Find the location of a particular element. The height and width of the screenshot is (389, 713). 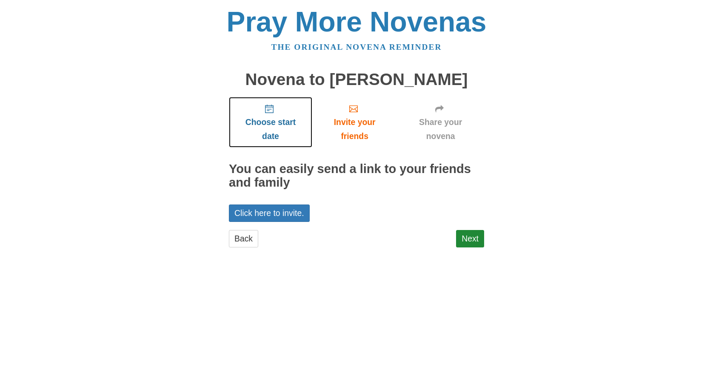

span: Invite your friends is located at coordinates (354, 129).